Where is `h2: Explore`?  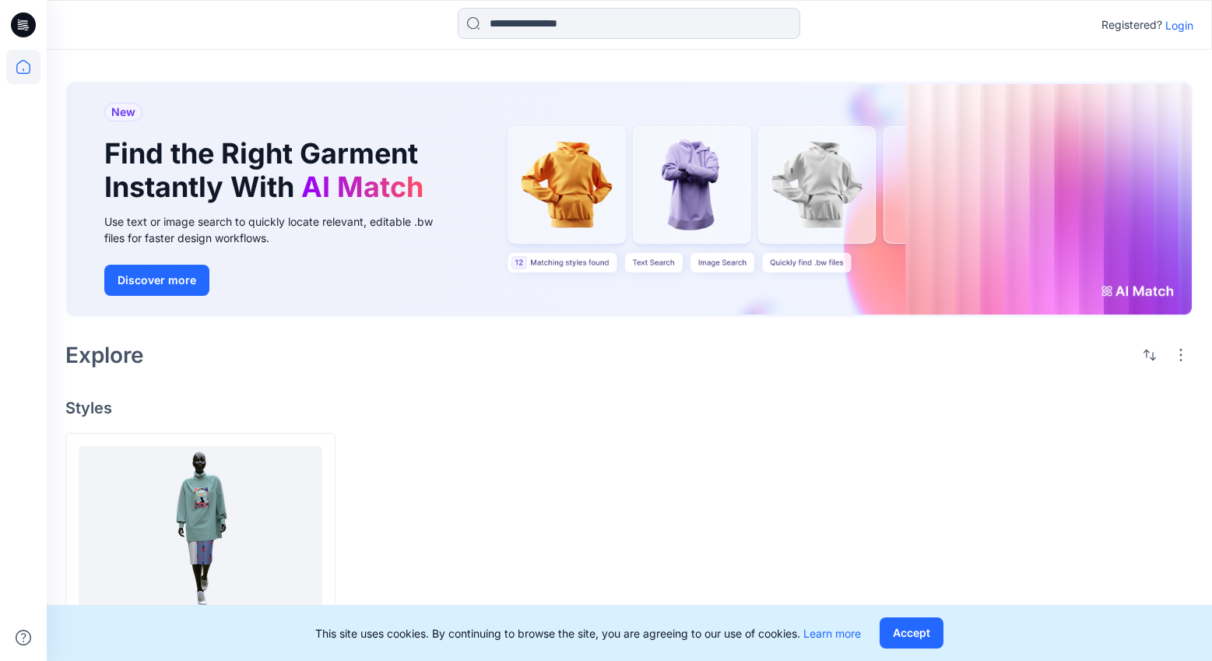 h2: Explore is located at coordinates (104, 355).